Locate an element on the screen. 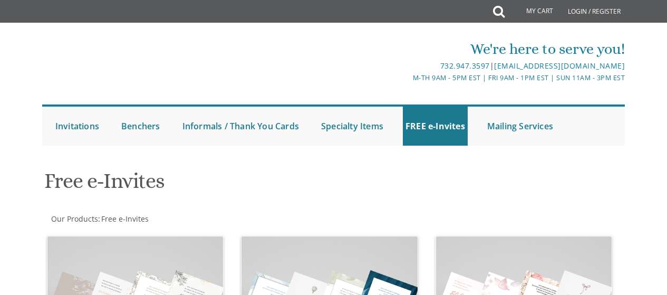 This screenshot has width=667, height=295. a: Mailing Services is located at coordinates (520, 126).